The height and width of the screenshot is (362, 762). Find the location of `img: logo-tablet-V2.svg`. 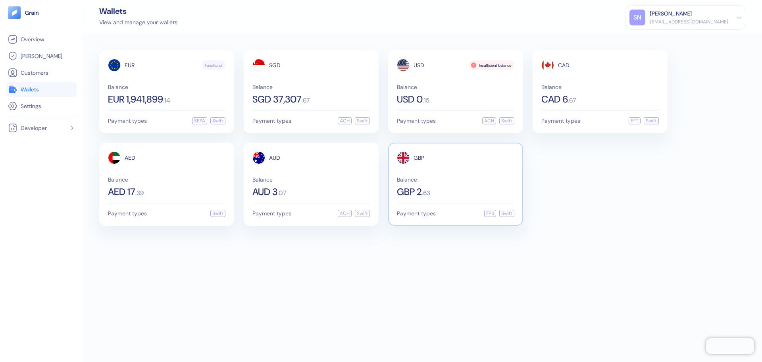

img: logo-tablet-V2.svg is located at coordinates (14, 13).